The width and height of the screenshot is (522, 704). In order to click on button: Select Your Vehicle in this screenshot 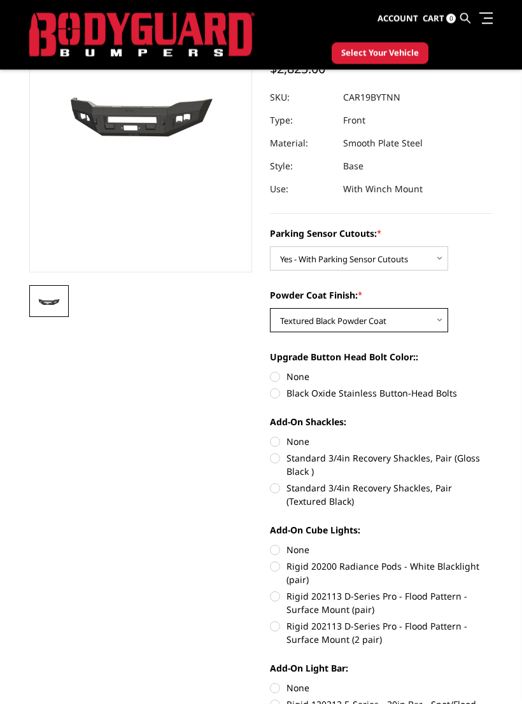, I will do `click(380, 53)`.